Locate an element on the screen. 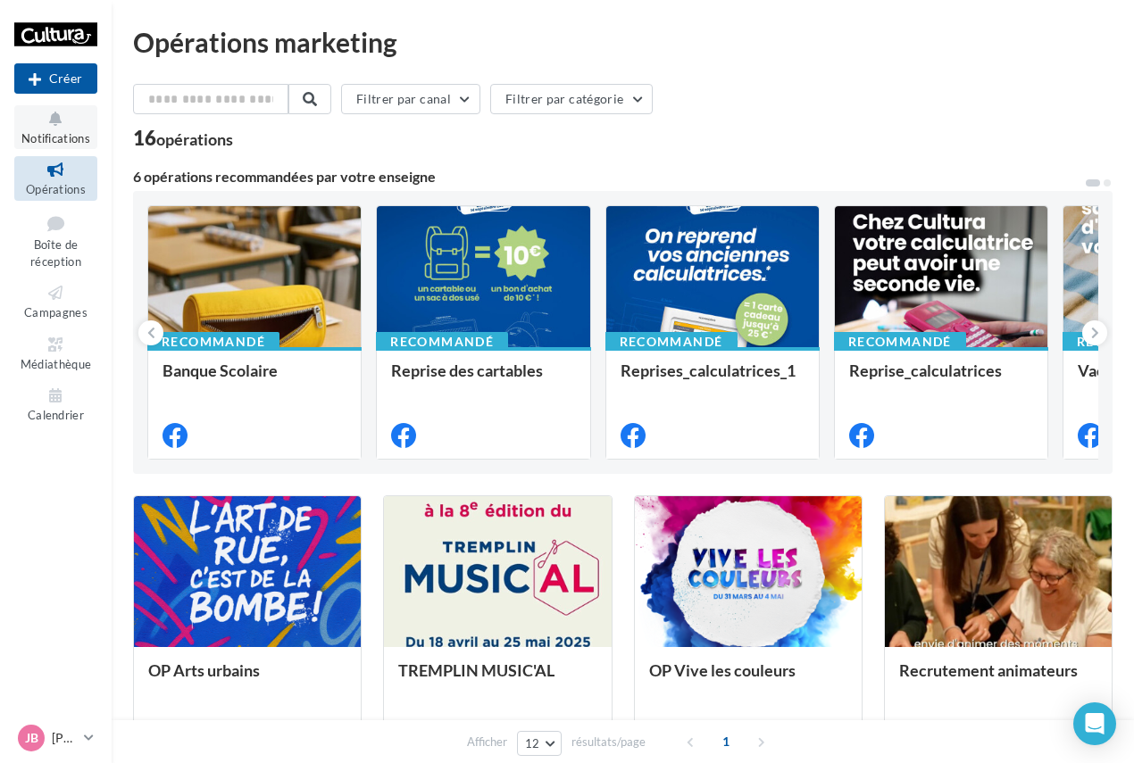 This screenshot has width=1134, height=763. span: 12 is located at coordinates (532, 744).